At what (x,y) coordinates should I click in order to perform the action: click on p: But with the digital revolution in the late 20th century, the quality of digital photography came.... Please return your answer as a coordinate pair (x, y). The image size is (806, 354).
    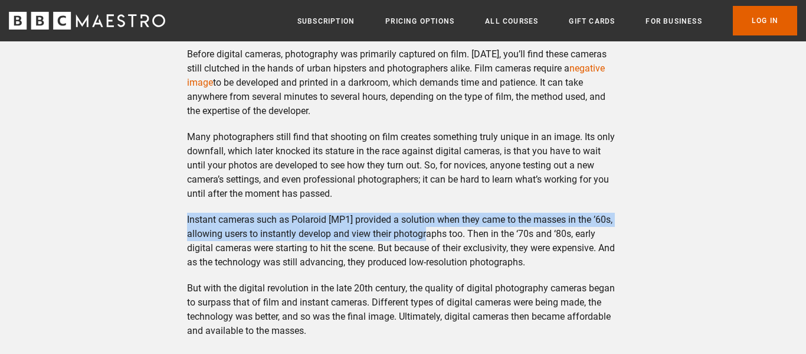
    Looking at the image, I should click on (403, 309).